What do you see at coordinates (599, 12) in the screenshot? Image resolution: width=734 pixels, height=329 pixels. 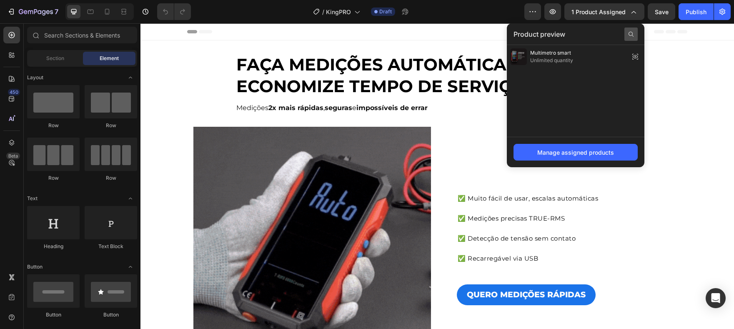 I see `span: 1 product assigned` at bounding box center [599, 12].